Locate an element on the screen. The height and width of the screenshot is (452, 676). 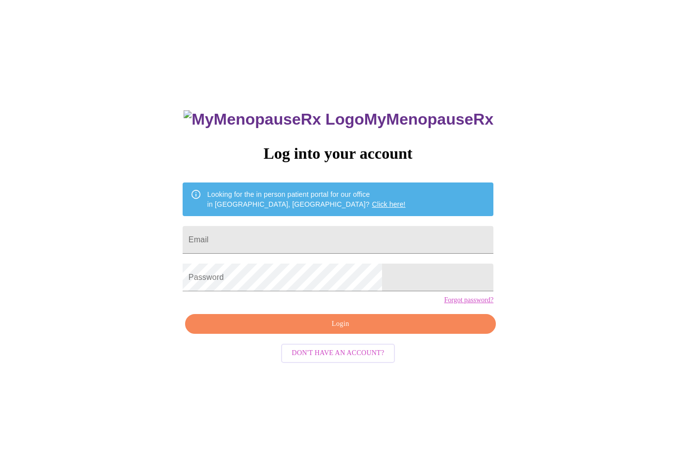
h3: MyMenopauseRx is located at coordinates (338, 119).